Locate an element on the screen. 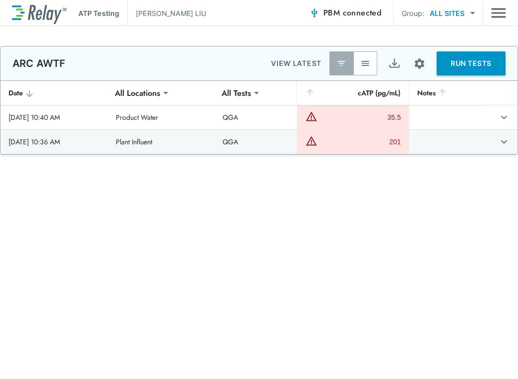 The width and height of the screenshot is (518, 379). table: sticky table is located at coordinates (259, 117).